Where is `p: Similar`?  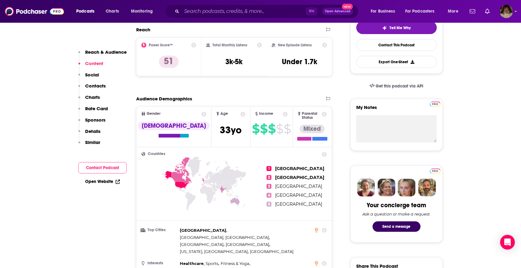 p: Similar is located at coordinates (93, 142).